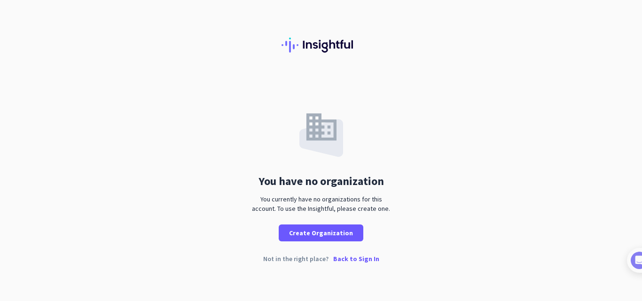 This screenshot has width=642, height=301. I want to click on div: You currently have no organizations for this account. To use the Insightful, please create one., so click(321, 204).